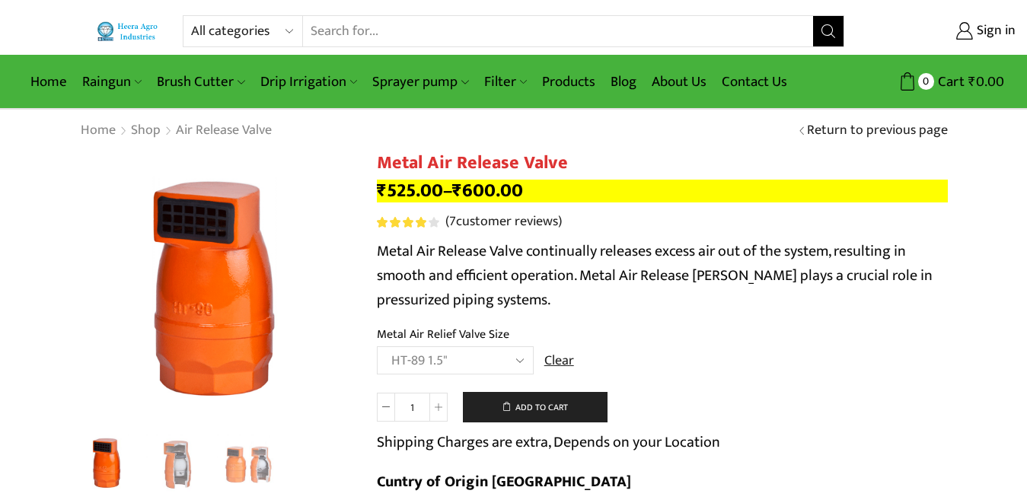 The width and height of the screenshot is (1027, 500). I want to click on input: Product quantity, so click(412, 407).